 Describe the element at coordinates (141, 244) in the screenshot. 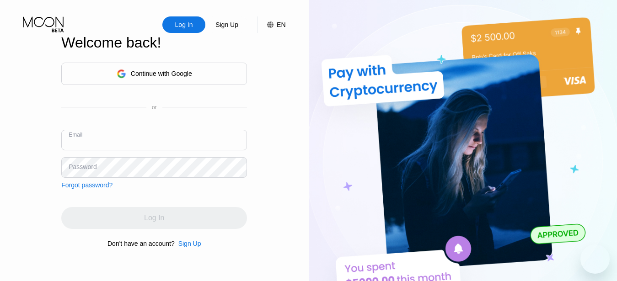

I see `div: Don't have an account?` at that location.